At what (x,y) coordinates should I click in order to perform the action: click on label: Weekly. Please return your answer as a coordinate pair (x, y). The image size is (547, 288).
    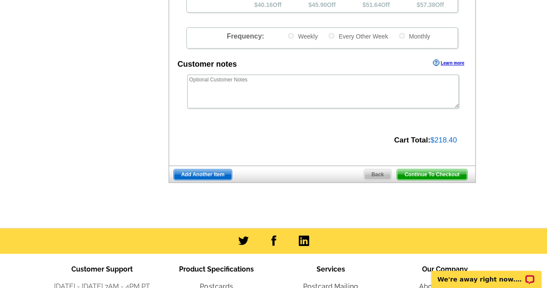
    Looking at the image, I should click on (302, 36).